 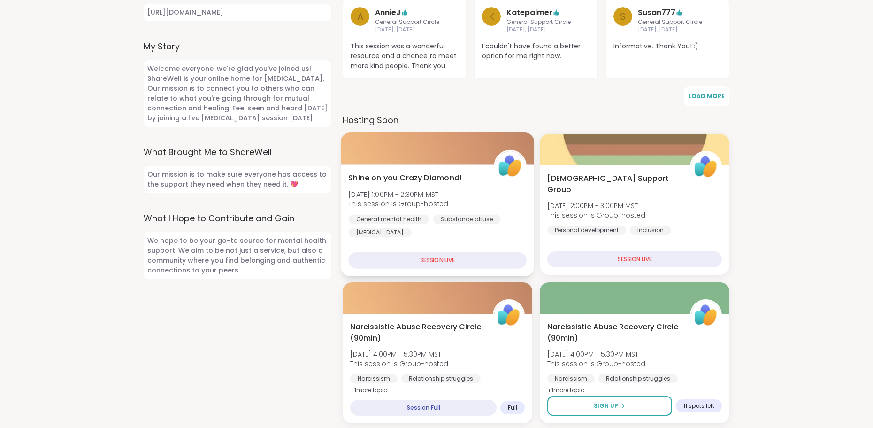 I want to click on span: We hope to be your go-to source for mental health support. We aim to be not just a service, but a..., so click(x=238, y=255).